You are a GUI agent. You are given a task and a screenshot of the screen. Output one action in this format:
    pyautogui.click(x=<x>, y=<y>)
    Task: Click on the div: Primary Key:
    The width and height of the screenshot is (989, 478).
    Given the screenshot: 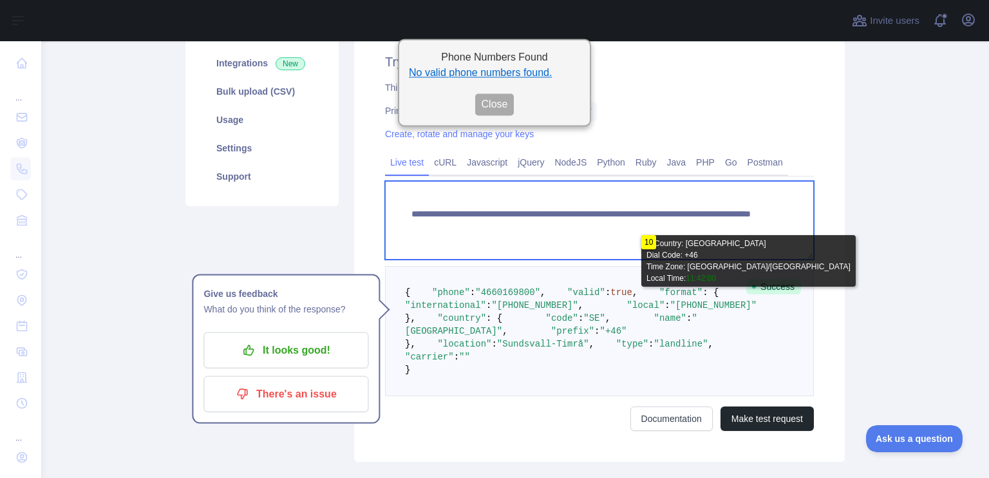 What is the action you would take?
    pyautogui.click(x=600, y=111)
    